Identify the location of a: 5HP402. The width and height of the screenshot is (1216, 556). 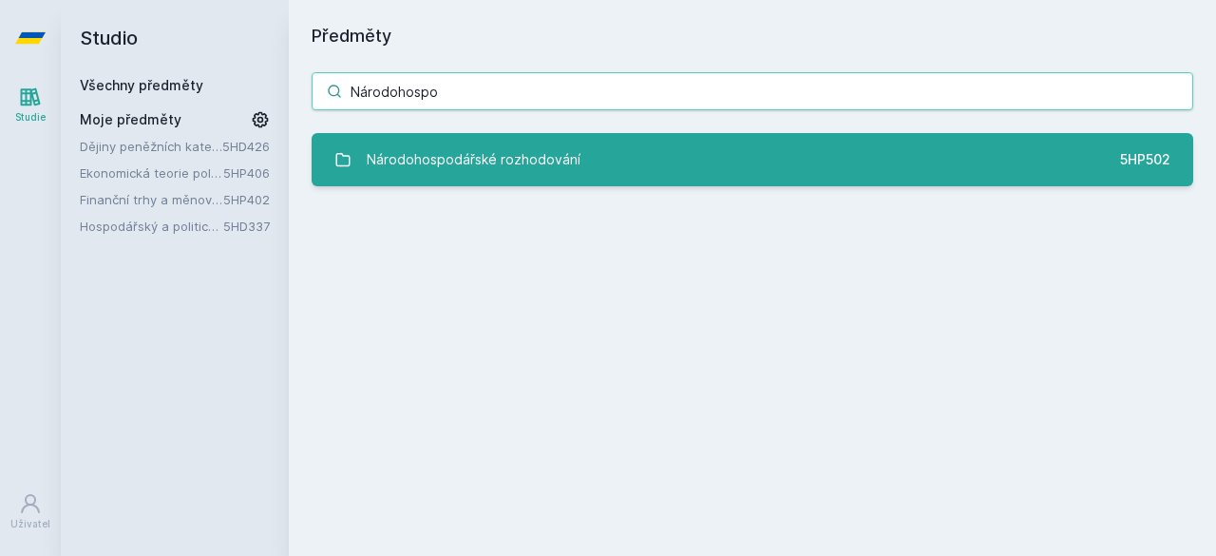
(246, 199).